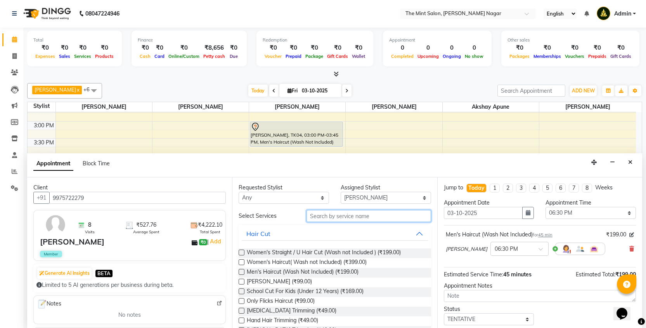 The width and height of the screenshot is (646, 328). What do you see at coordinates (267, 216) in the screenshot?
I see `div: Select Services` at bounding box center [267, 216].